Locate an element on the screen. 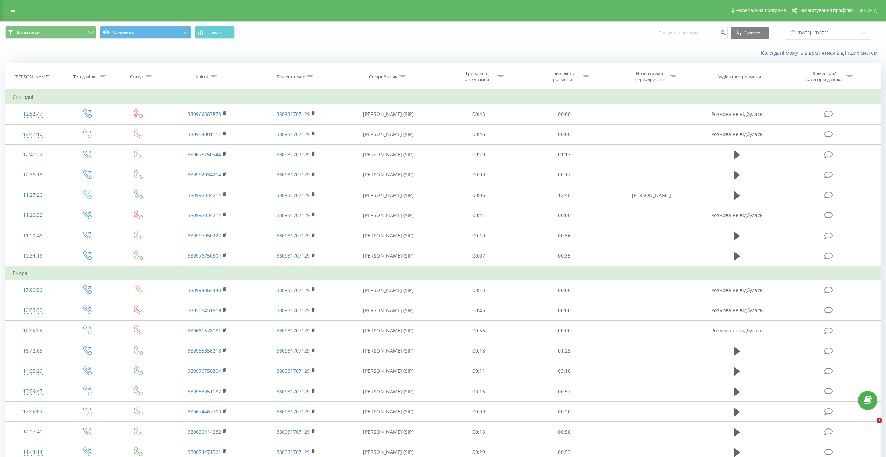  td: 00:06 is located at coordinates (479, 195).